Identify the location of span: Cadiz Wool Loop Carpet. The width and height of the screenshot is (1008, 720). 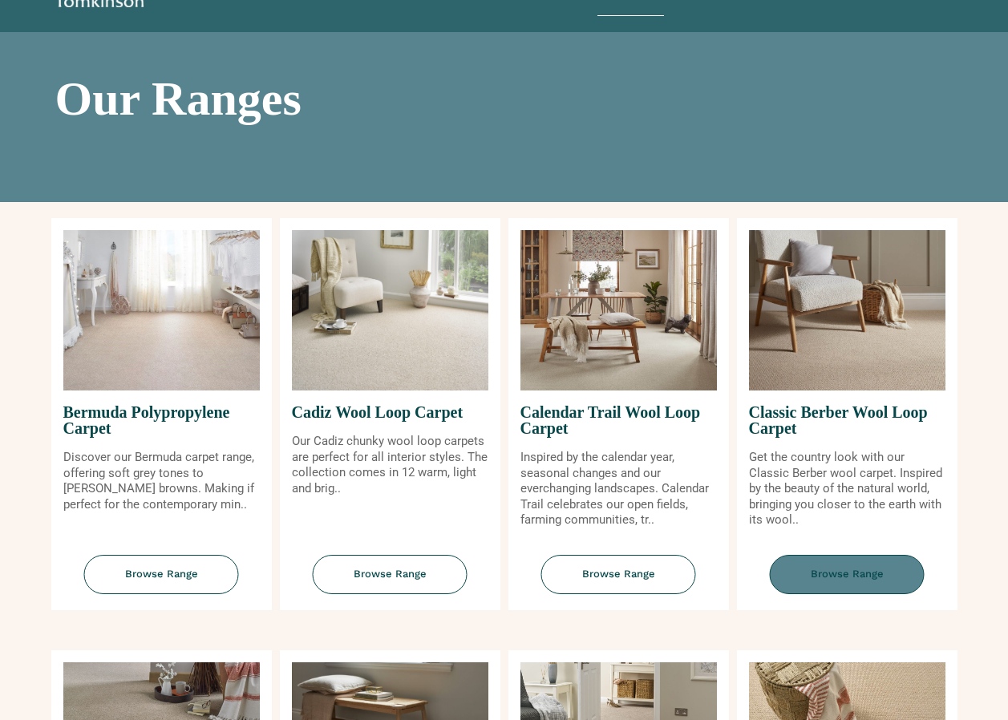
(390, 412).